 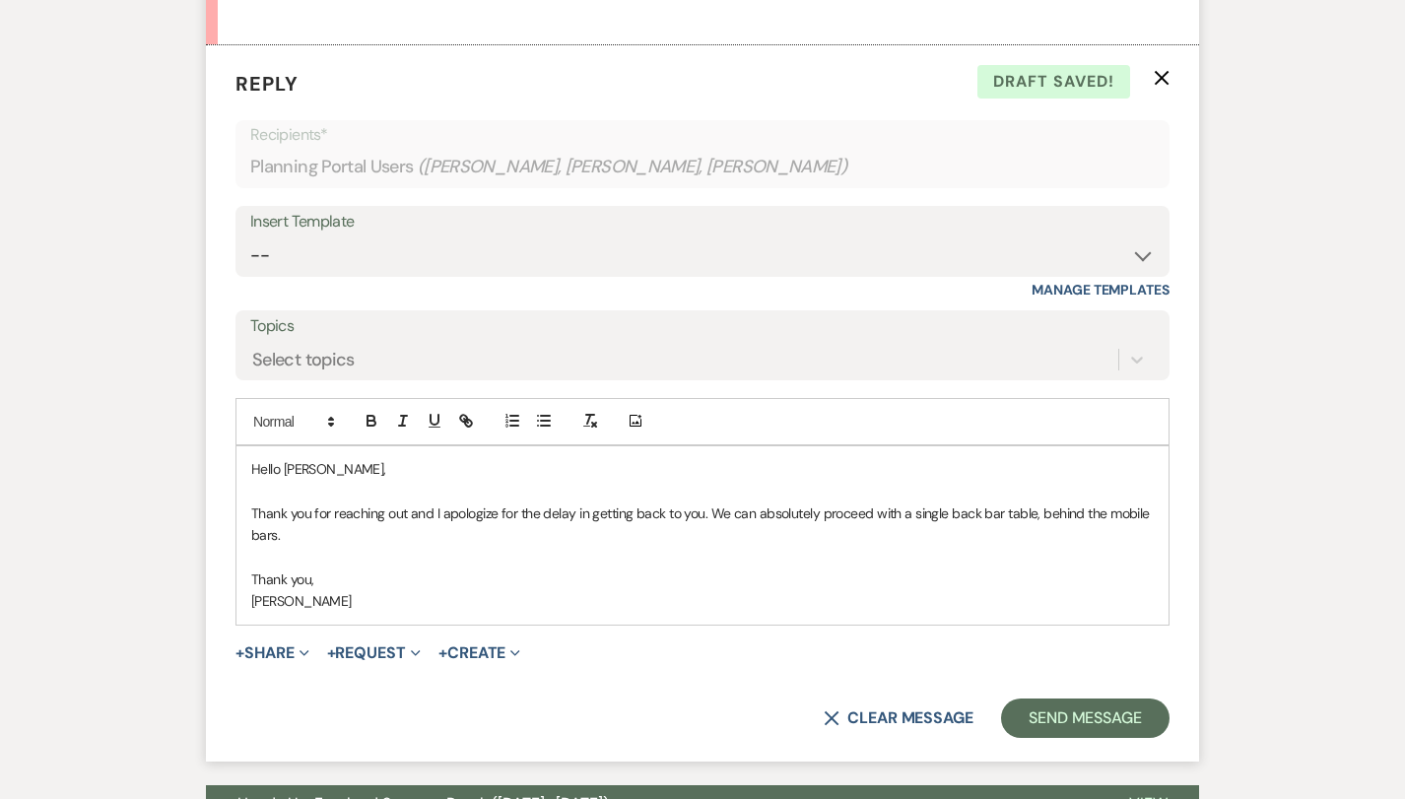 I want to click on div: Insert Template, so click(x=702, y=222).